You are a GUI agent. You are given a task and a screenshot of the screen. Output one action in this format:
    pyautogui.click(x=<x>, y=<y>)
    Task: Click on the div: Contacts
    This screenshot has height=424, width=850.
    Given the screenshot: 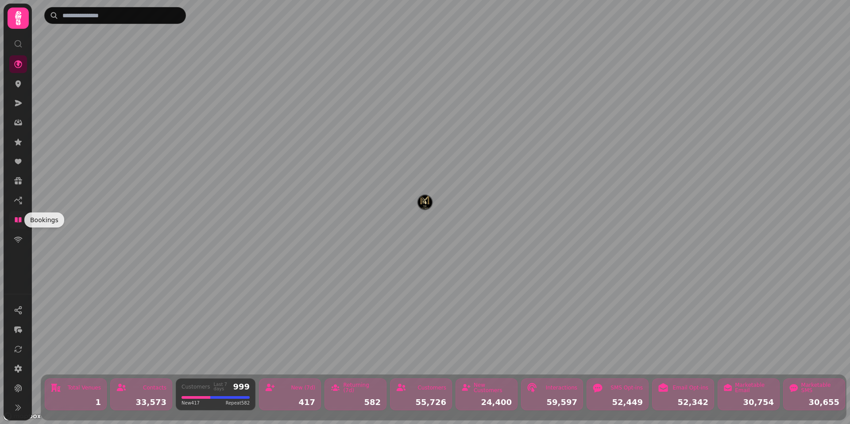 What is the action you would take?
    pyautogui.click(x=154, y=388)
    